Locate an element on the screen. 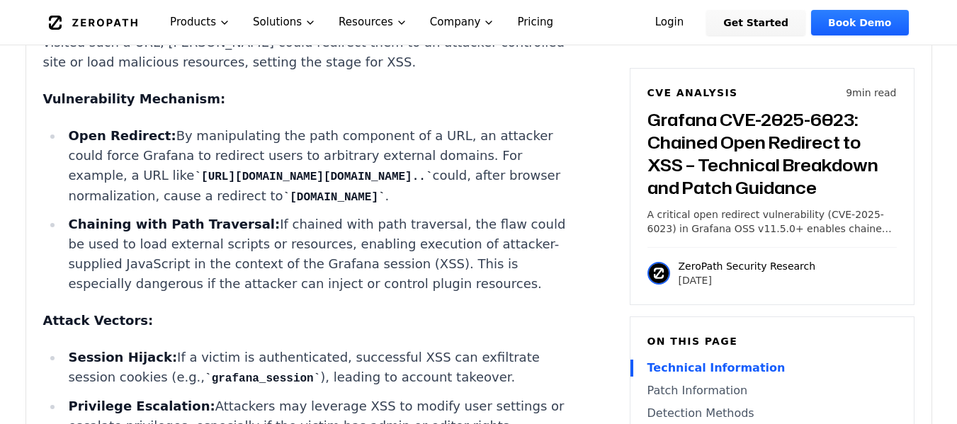 The image size is (957, 424). a: Technical Information is located at coordinates (772, 368).